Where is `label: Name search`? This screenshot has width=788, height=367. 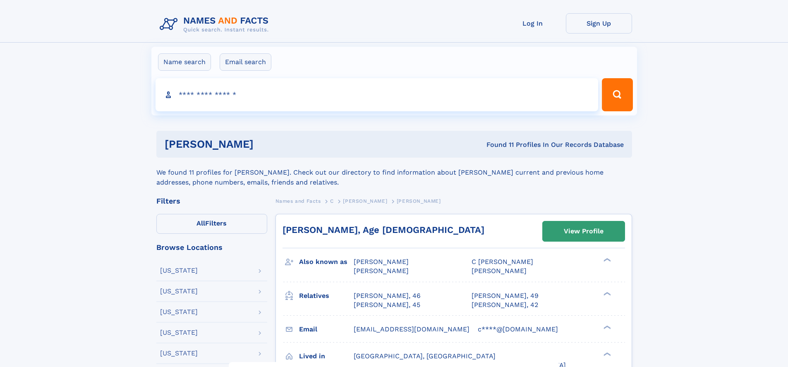
label: Name search is located at coordinates (185, 62).